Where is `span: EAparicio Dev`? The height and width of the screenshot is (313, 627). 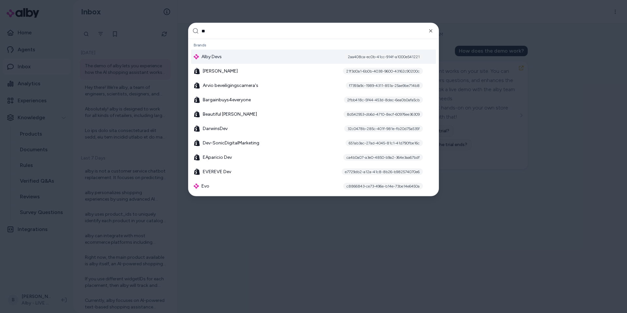
span: EAparicio Dev is located at coordinates (217, 157).